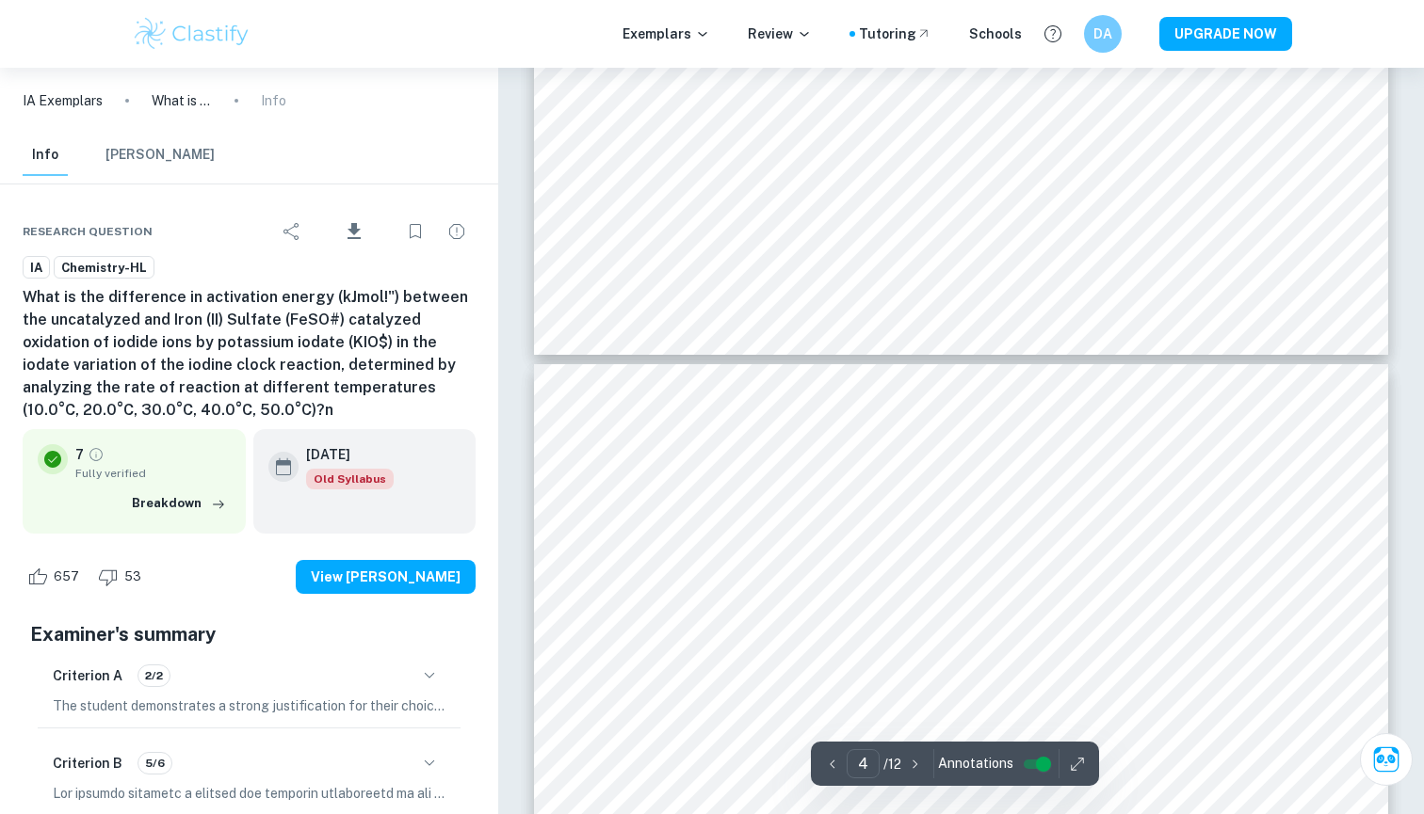  What do you see at coordinates (1103, 34) in the screenshot?
I see `h6: DA` at bounding box center [1103, 34].